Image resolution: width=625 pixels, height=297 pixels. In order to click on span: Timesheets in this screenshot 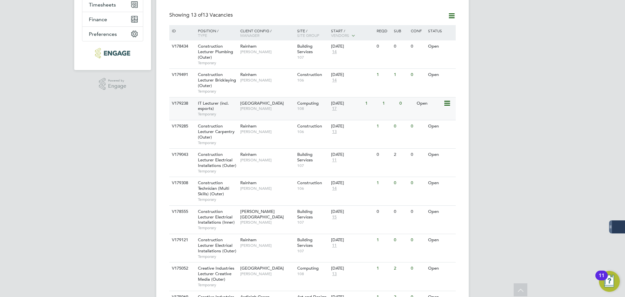, I will do `click(102, 5)`.